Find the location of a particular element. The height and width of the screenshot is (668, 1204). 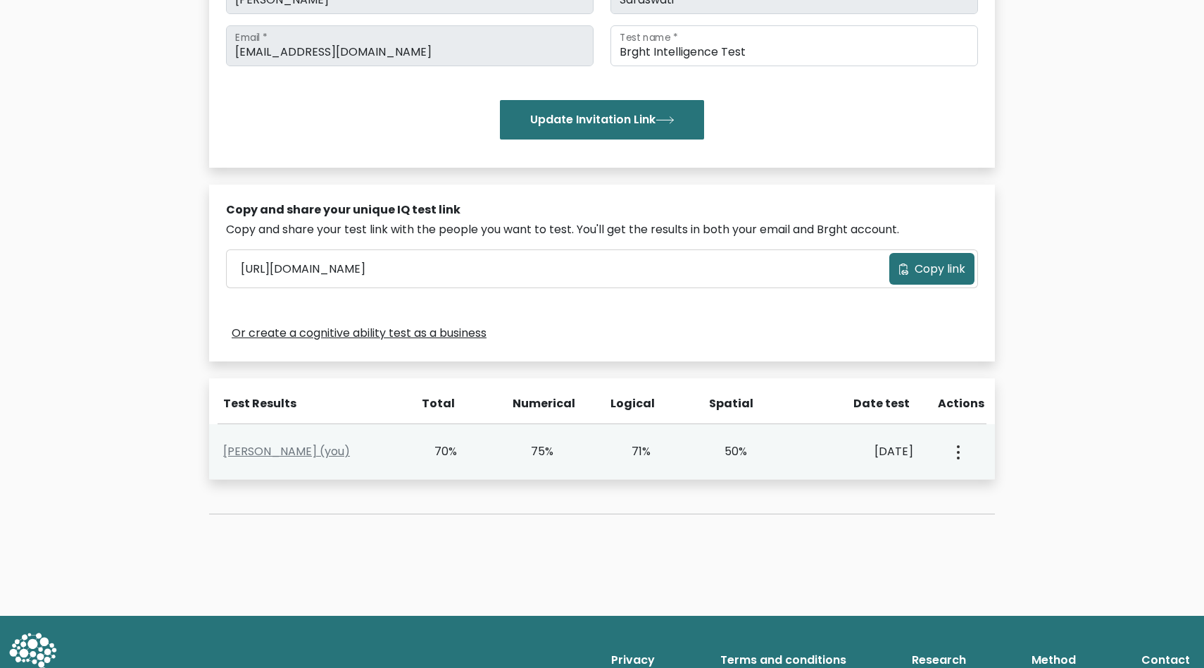

div: Total is located at coordinates (434, 403).